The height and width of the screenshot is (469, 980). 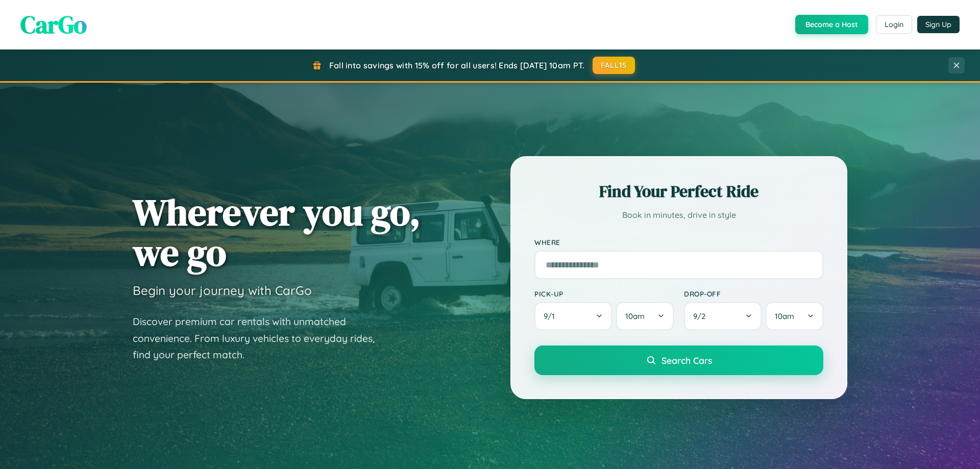 I want to click on p: Discover premium car rentals with unmatched convenience. From luxury vehicles to everyday rides, ..., so click(x=260, y=338).